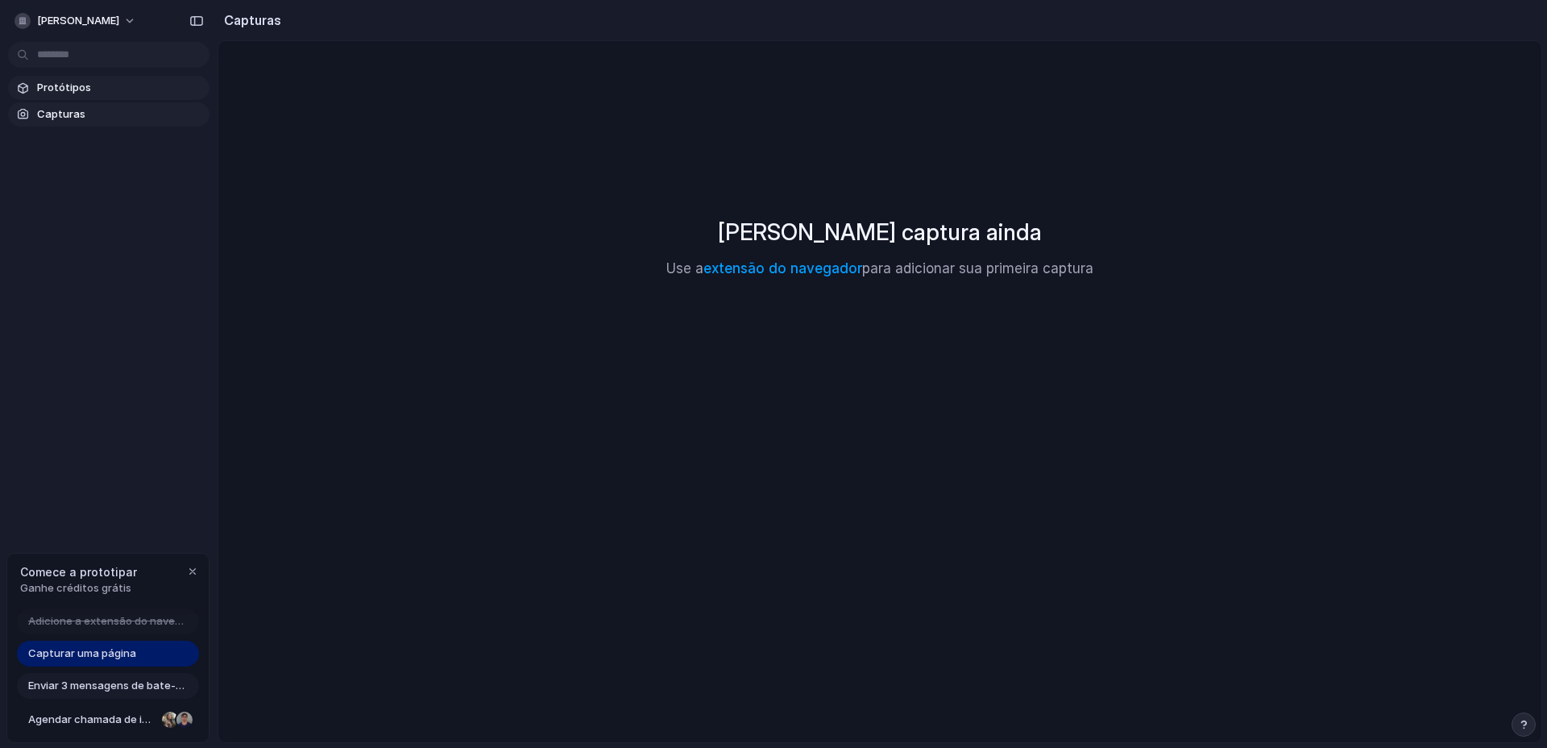 The image size is (1547, 748). Describe the element at coordinates (185, 720) in the screenshot. I see `div: Christian Iacullo` at that location.